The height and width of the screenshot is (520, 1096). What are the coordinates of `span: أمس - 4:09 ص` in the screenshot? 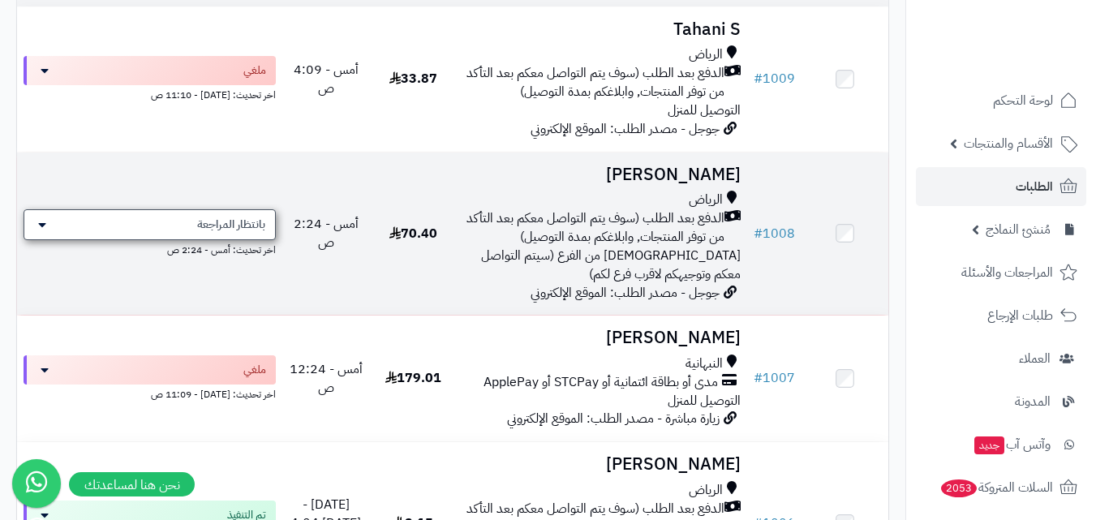 It's located at (326, 79).